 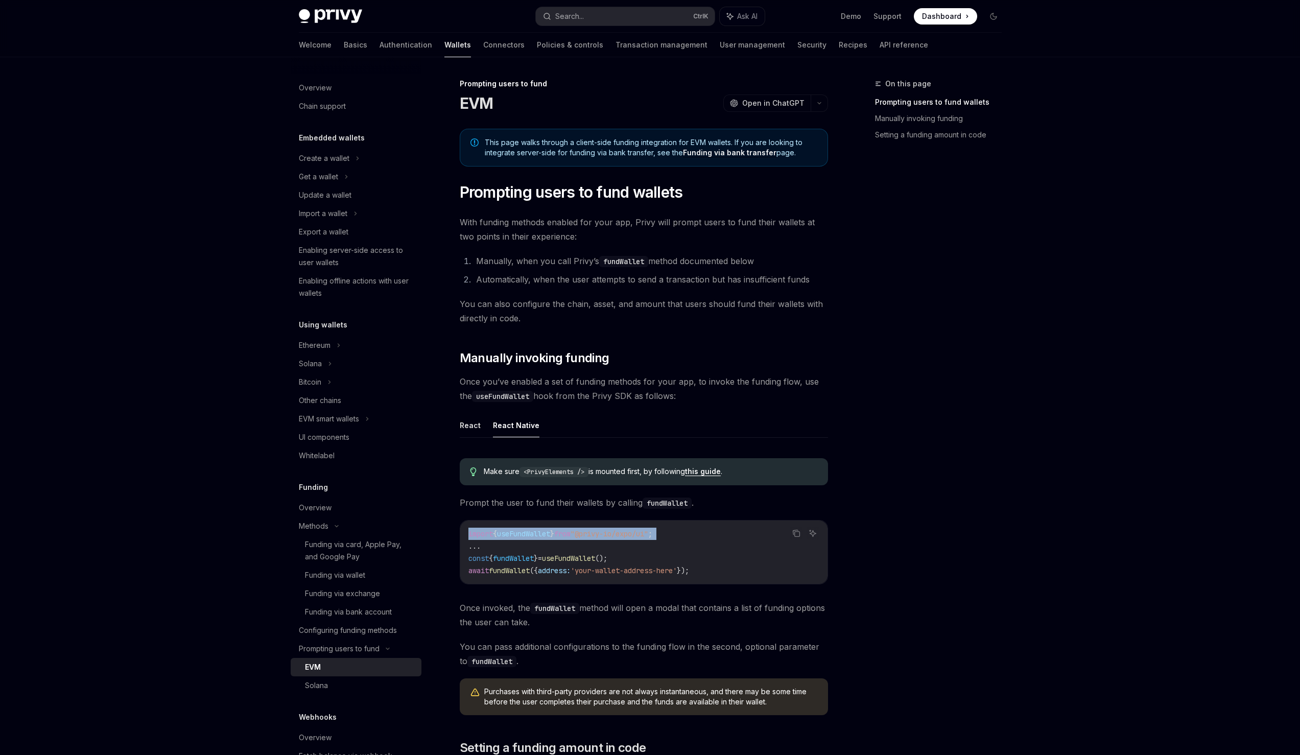 I want to click on a: Export a wallet, so click(x=356, y=232).